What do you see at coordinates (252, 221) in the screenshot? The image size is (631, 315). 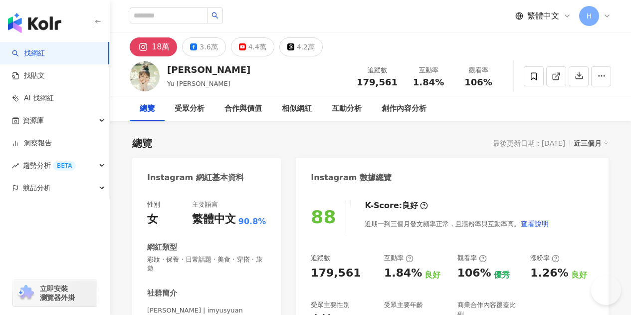 I see `span: 90.8%` at bounding box center [252, 221].